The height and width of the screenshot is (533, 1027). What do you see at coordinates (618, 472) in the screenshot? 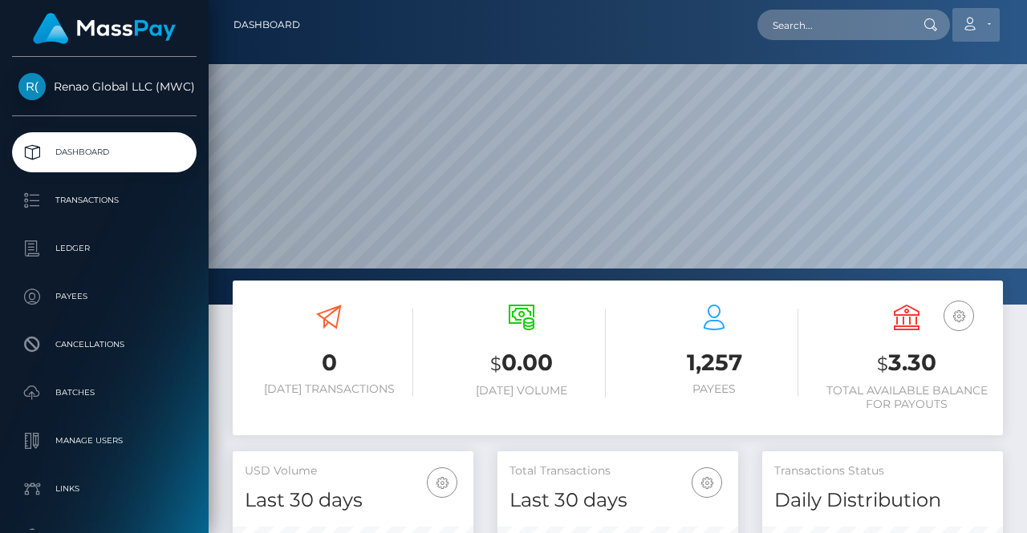
I see `h5: Total Transactions` at bounding box center [618, 472].